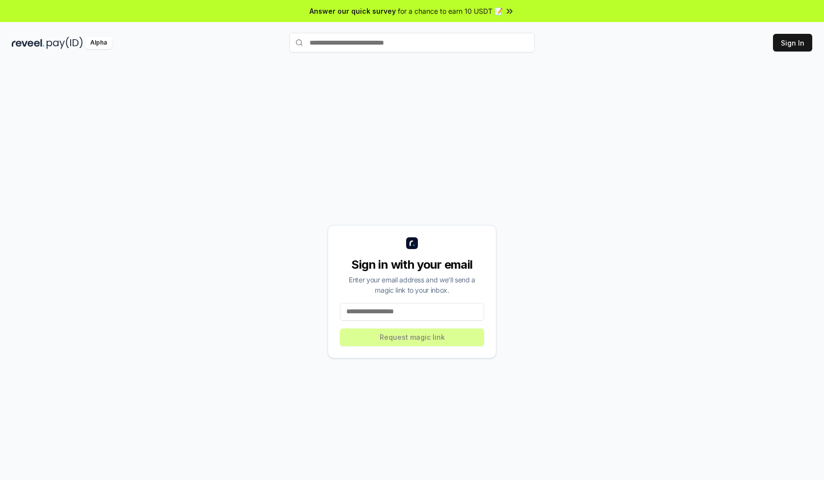  What do you see at coordinates (450, 11) in the screenshot?
I see `span: for a chance to earn 10 USDT 📝` at bounding box center [450, 11].